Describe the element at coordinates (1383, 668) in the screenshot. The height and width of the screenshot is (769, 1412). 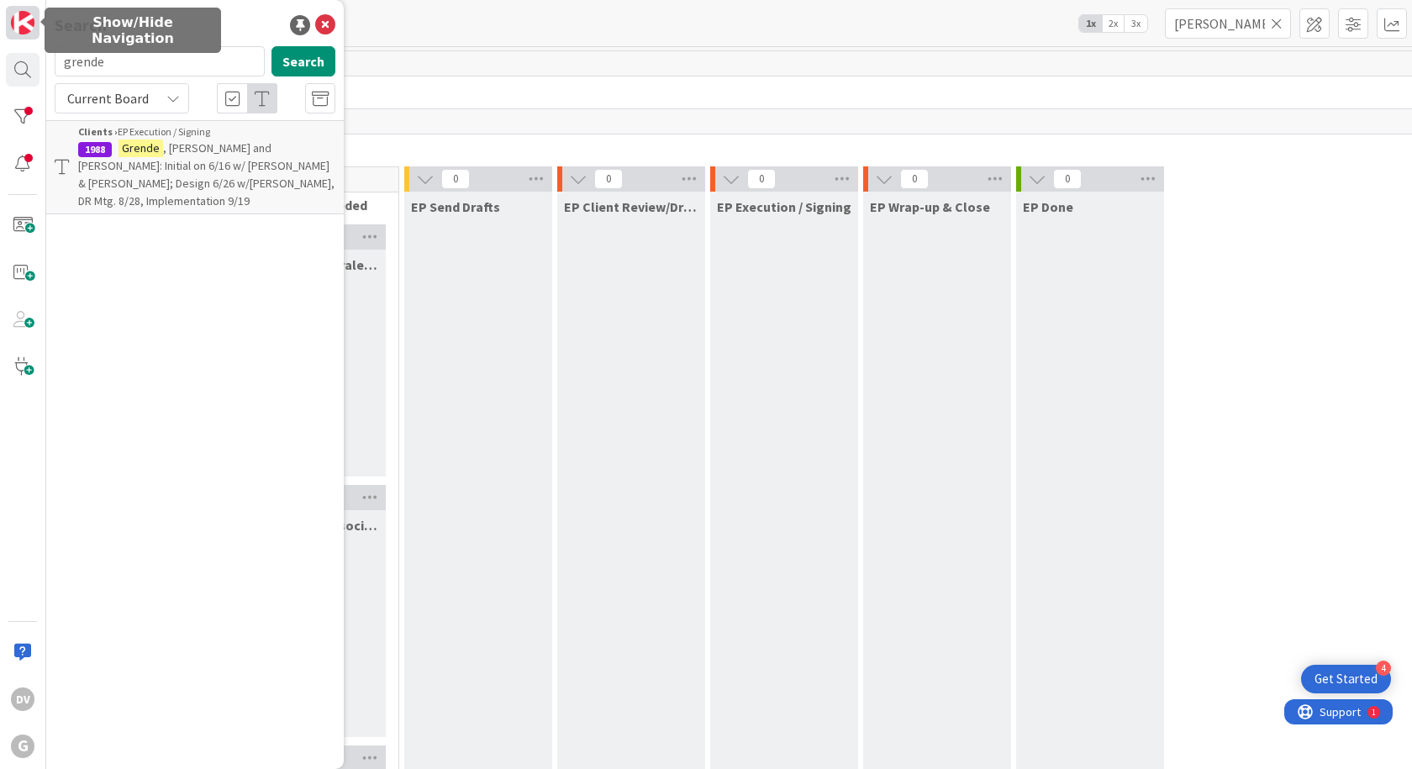
I see `div: 4` at that location.